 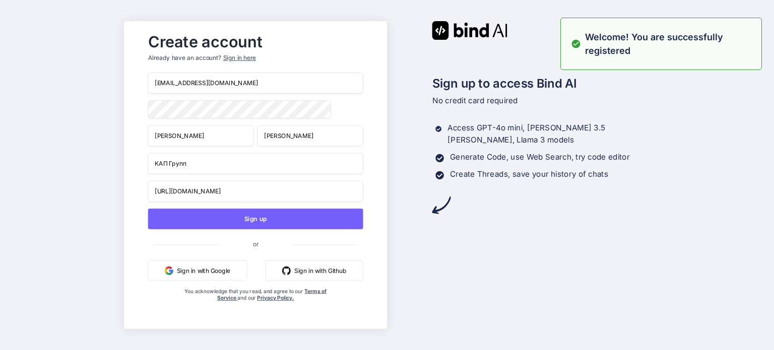 I want to click on img: arrow, so click(x=441, y=205).